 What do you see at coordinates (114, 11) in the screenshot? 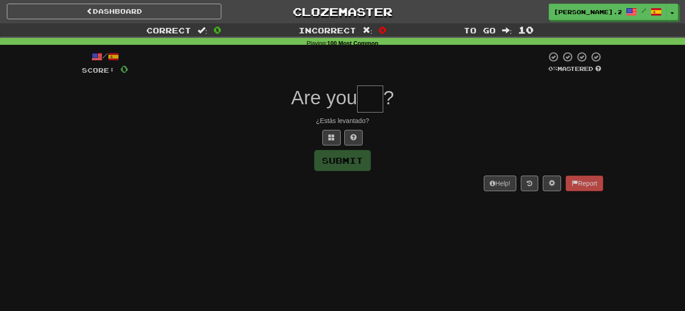
I see `a: Dashboard` at bounding box center [114, 11].